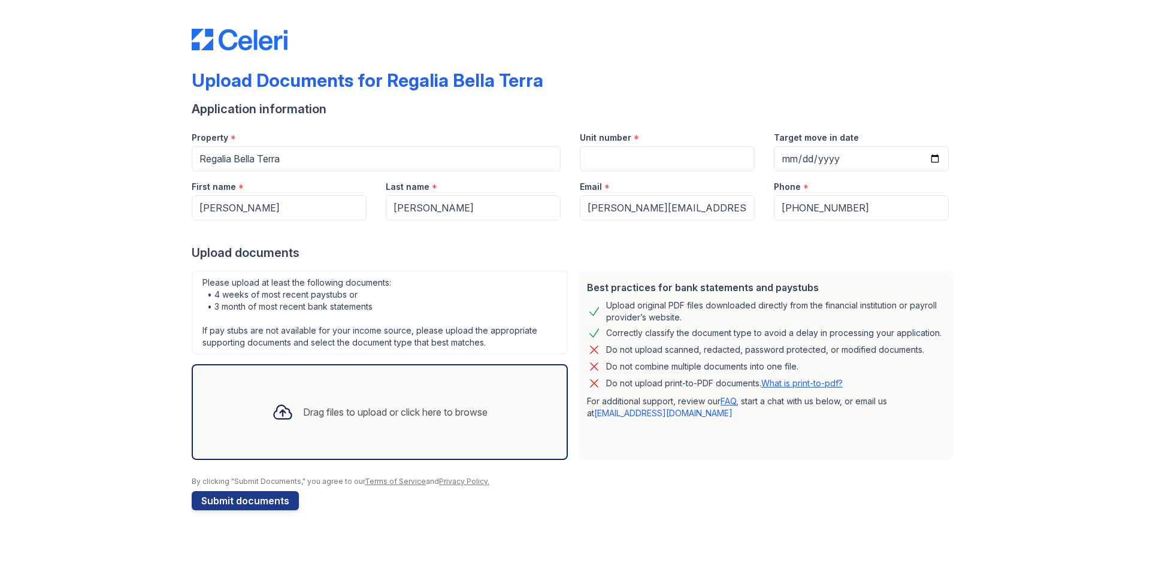  What do you see at coordinates (575, 253) in the screenshot?
I see `div: Upload documents` at bounding box center [575, 253].